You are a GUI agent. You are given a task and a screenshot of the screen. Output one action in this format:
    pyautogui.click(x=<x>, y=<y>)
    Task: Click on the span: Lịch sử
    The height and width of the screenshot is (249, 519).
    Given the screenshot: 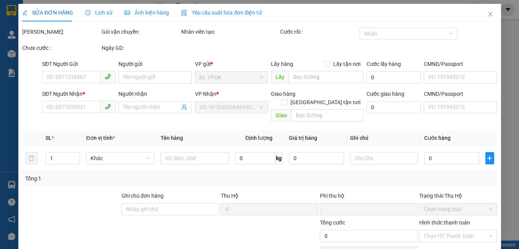 What is the action you would take?
    pyautogui.click(x=99, y=13)
    